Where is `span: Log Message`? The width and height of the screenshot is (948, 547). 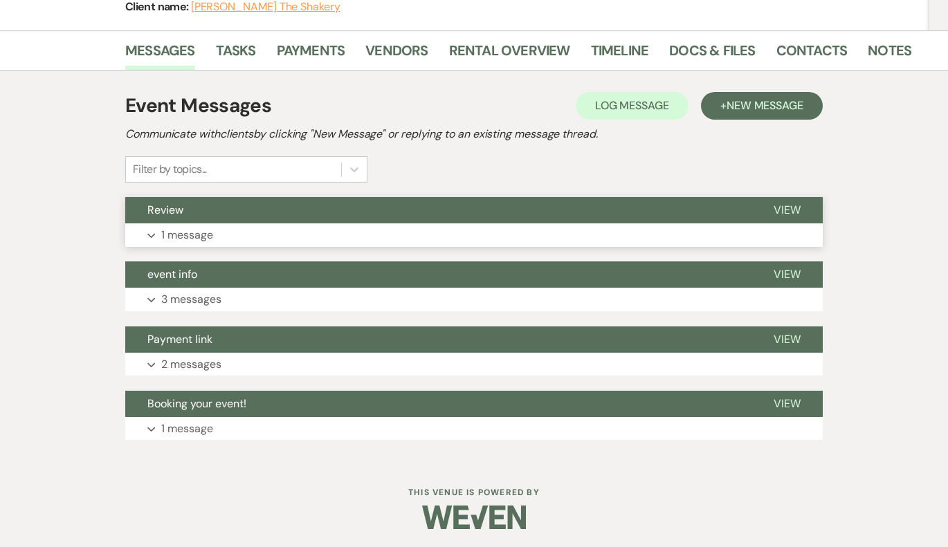
span: Log Message is located at coordinates (632, 105).